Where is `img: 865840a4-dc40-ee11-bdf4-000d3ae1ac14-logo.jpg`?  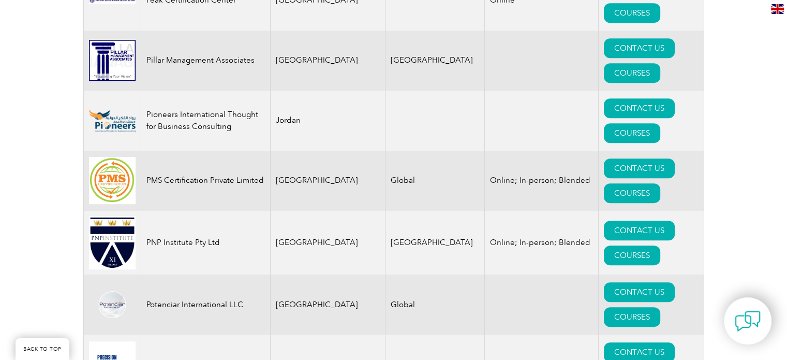
img: 865840a4-dc40-ee11-bdf4-000d3ae1ac14-logo.jpg is located at coordinates (112, 180).